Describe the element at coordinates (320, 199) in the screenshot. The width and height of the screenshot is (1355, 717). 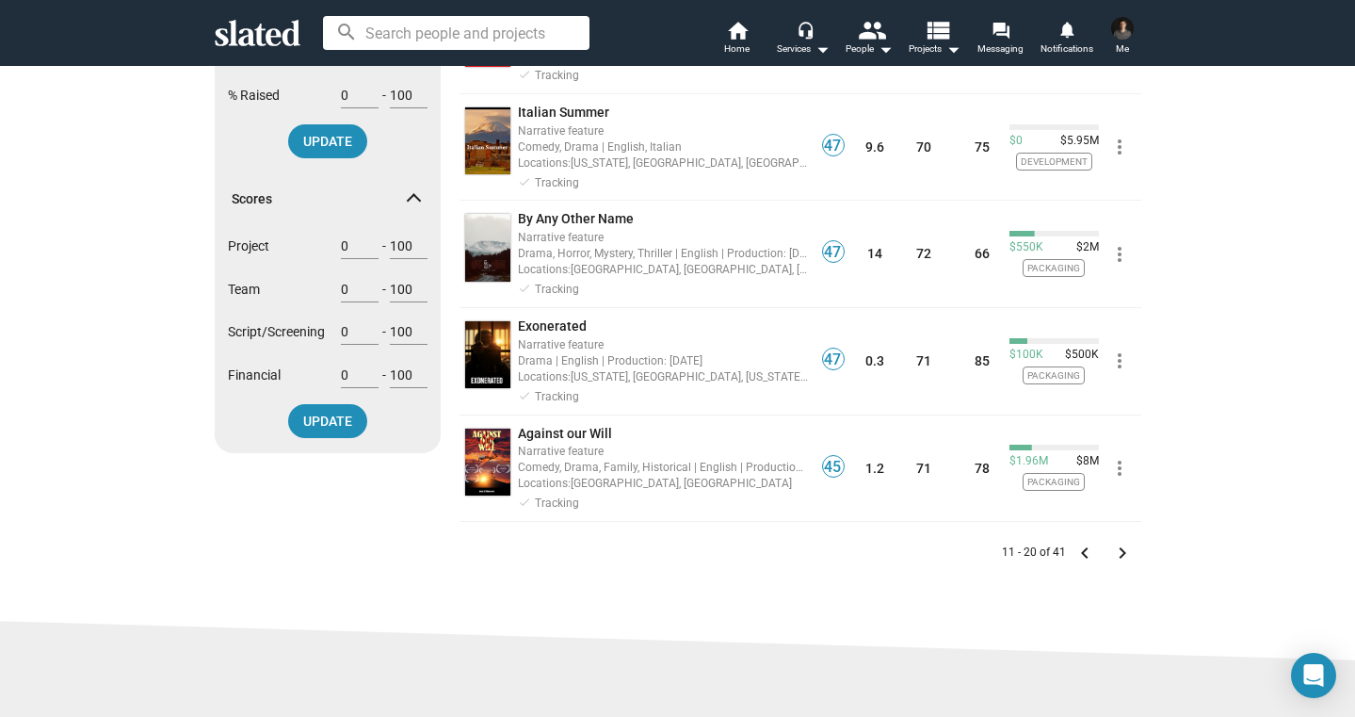
I see `span: Scores` at that location.